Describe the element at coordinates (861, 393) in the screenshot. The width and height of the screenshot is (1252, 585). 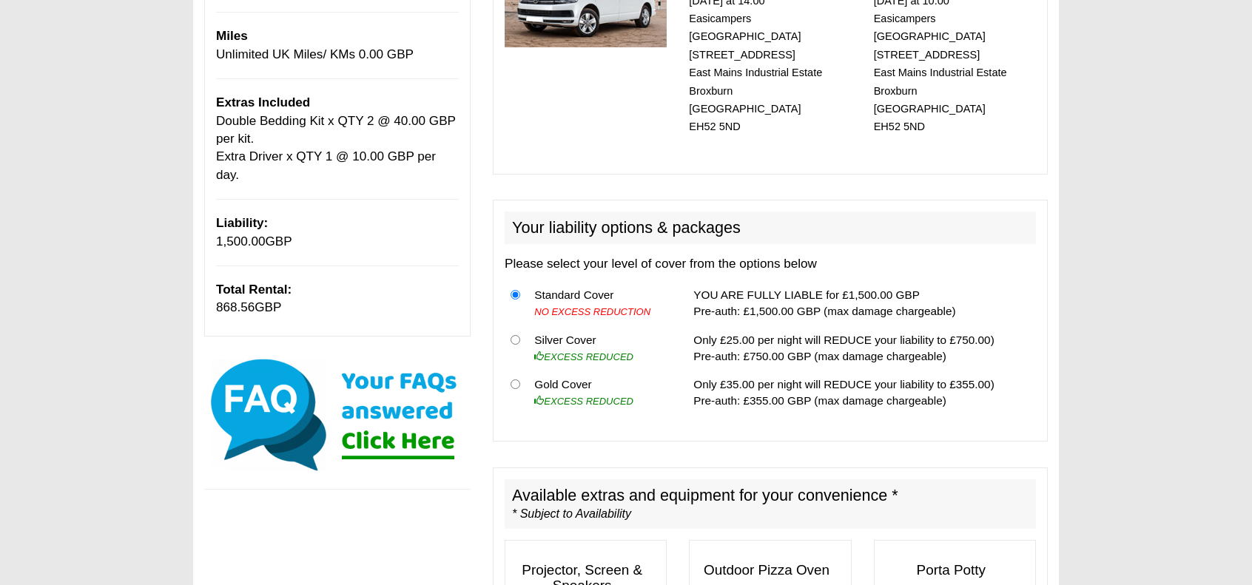
I see `td: Only £35.00 per night will REDUCE your liability to £355.00) Pre-auth: £355.00 GBP (max damage ch...` at that location.